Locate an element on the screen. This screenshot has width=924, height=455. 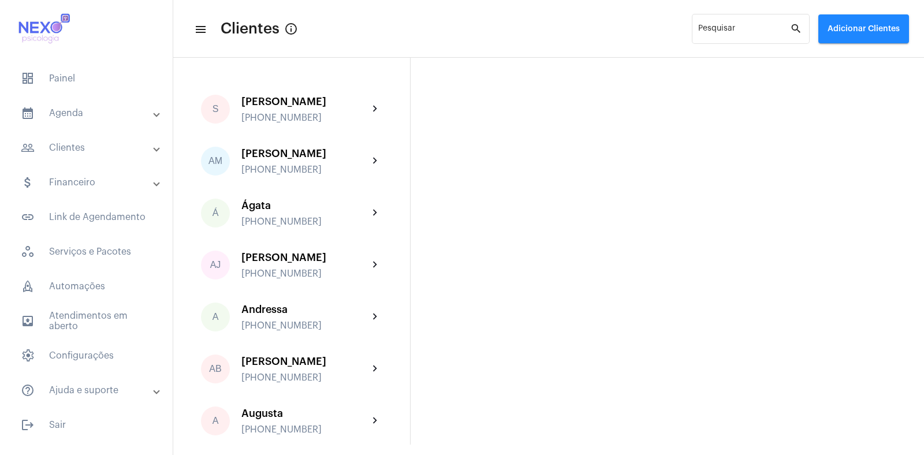
span: Automações is located at coordinates (86, 287).